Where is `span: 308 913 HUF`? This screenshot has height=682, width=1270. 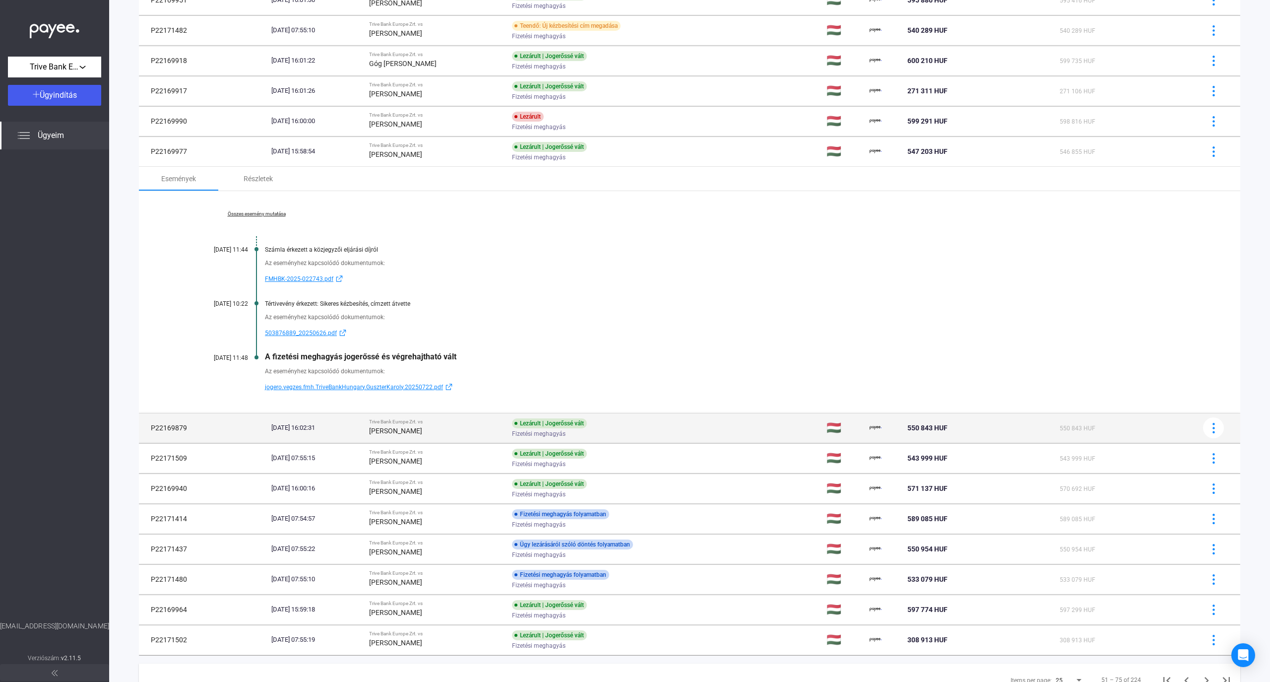 span: 308 913 HUF is located at coordinates (1078, 640).